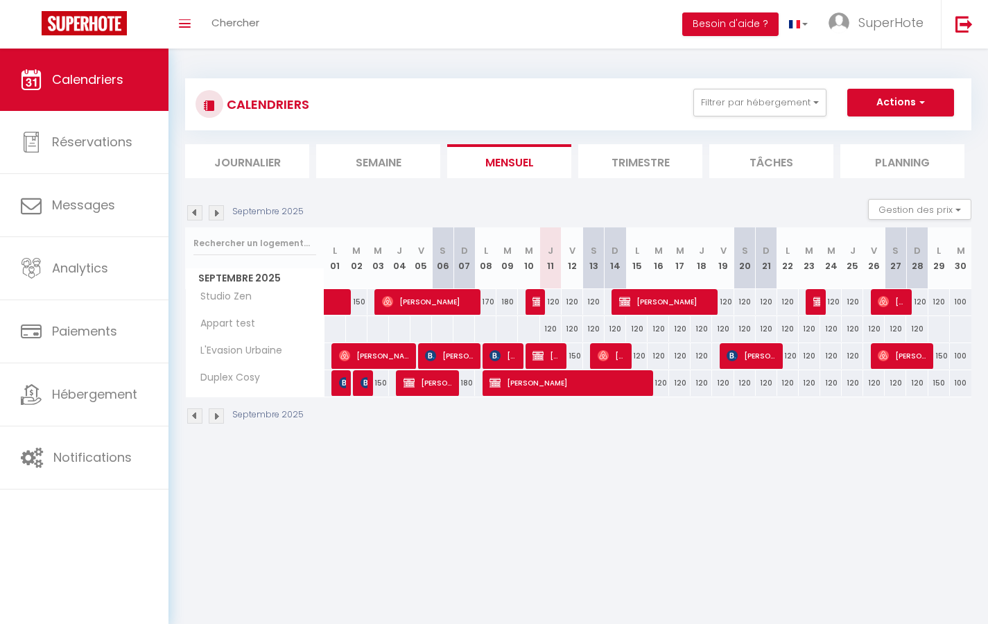 This screenshot has width=988, height=624. What do you see at coordinates (960, 258) in the screenshot?
I see `th: 30` at bounding box center [960, 258].